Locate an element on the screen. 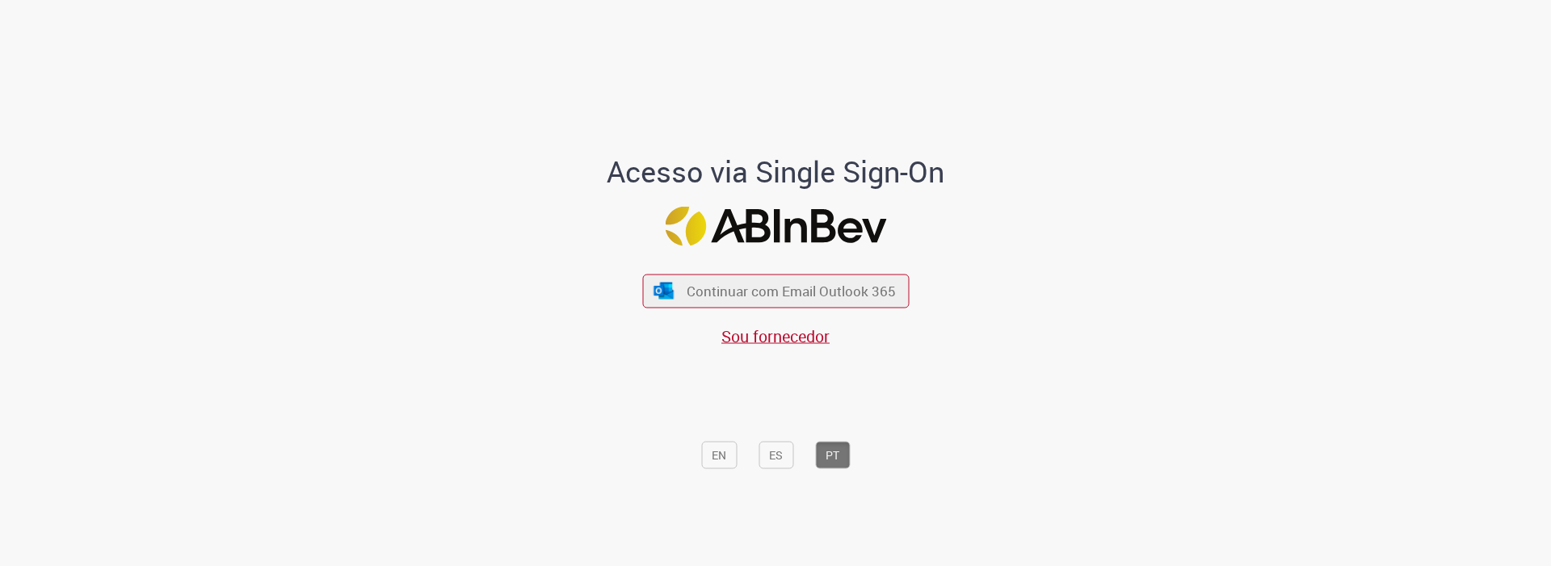 The height and width of the screenshot is (566, 1551). button: PT is located at coordinates (832, 455).